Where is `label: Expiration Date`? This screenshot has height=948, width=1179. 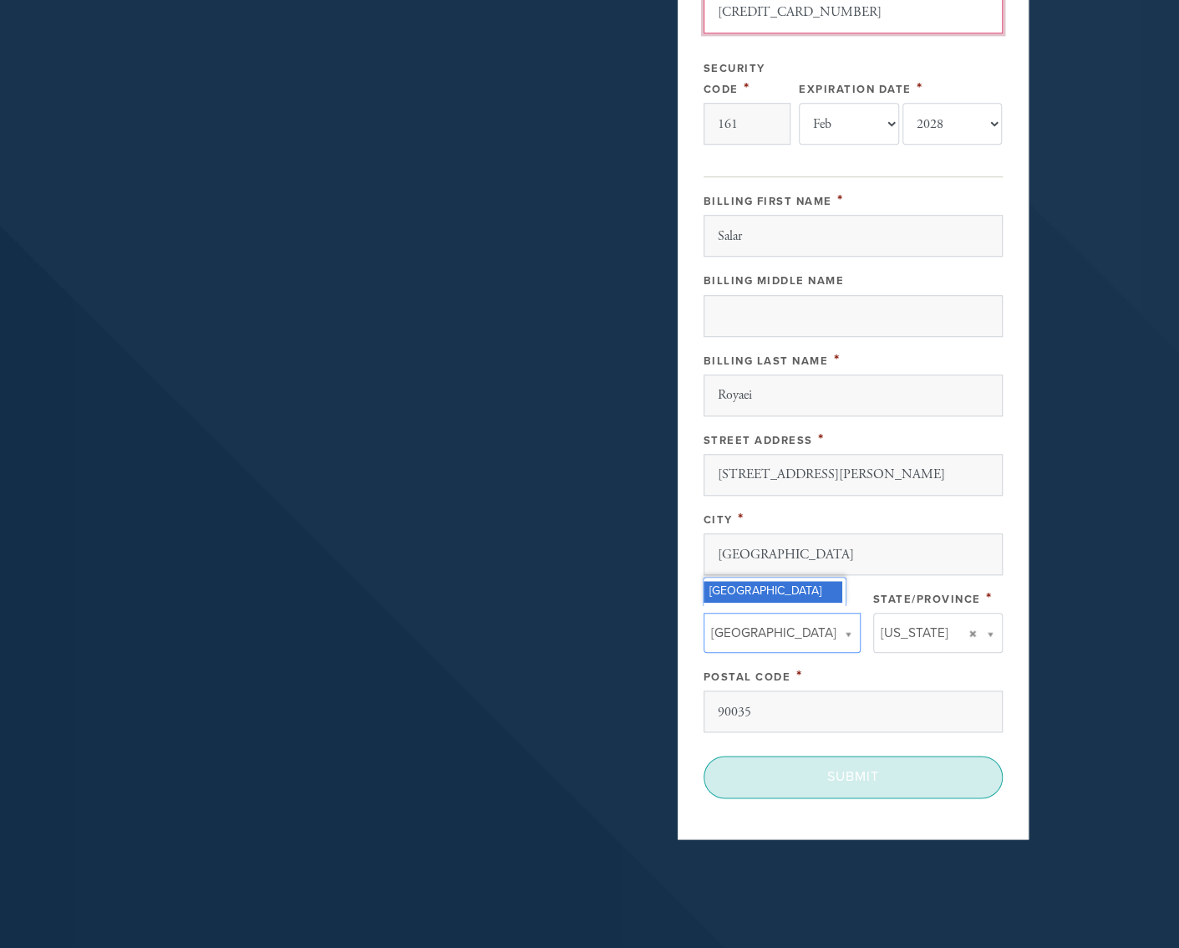 label: Expiration Date is located at coordinates (855, 89).